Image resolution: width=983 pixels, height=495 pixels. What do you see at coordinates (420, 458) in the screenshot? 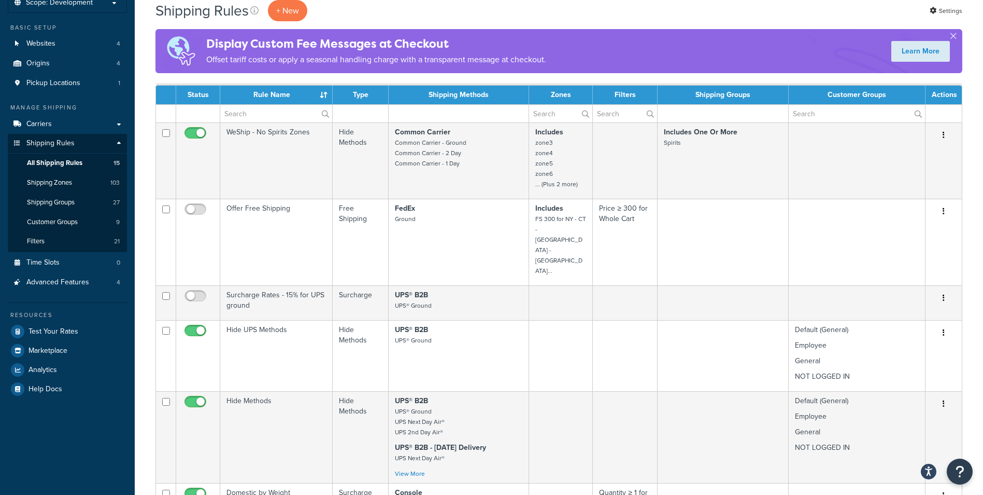
I see `small: UPS Next Day Air®` at bounding box center [420, 458].